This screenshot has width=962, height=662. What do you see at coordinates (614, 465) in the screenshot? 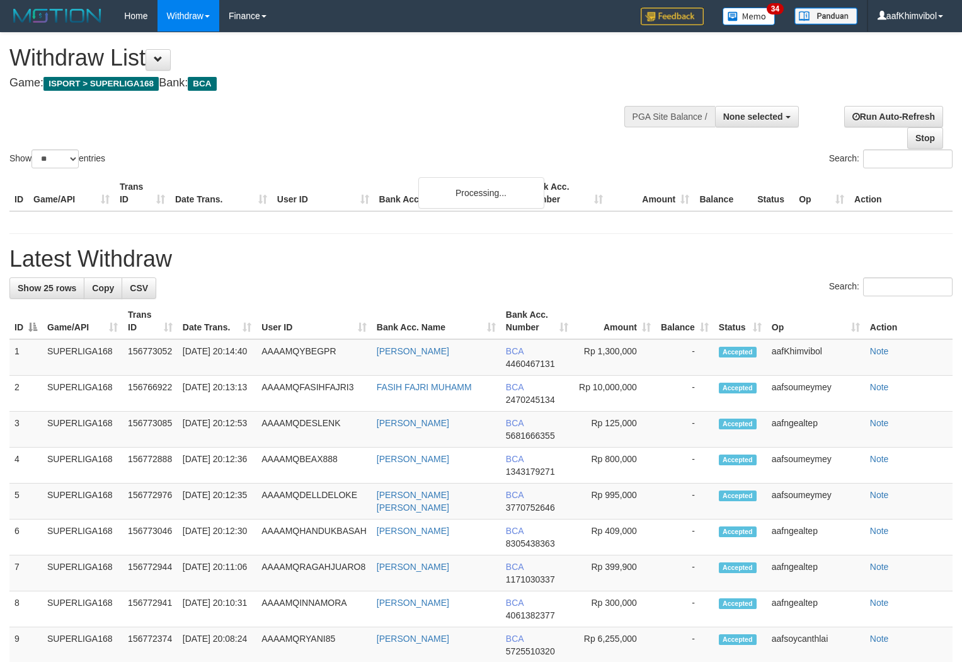
I see `td: Rp 800,000` at bounding box center [614, 465].